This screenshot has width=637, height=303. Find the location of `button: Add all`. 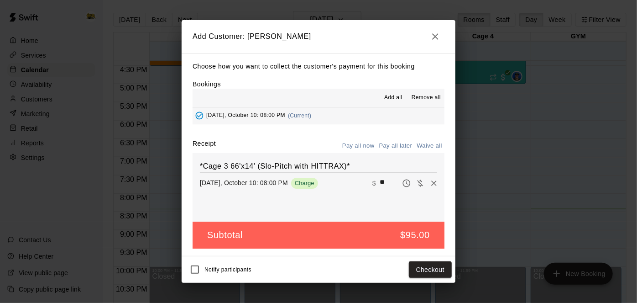

button: Add all is located at coordinates (393, 98).